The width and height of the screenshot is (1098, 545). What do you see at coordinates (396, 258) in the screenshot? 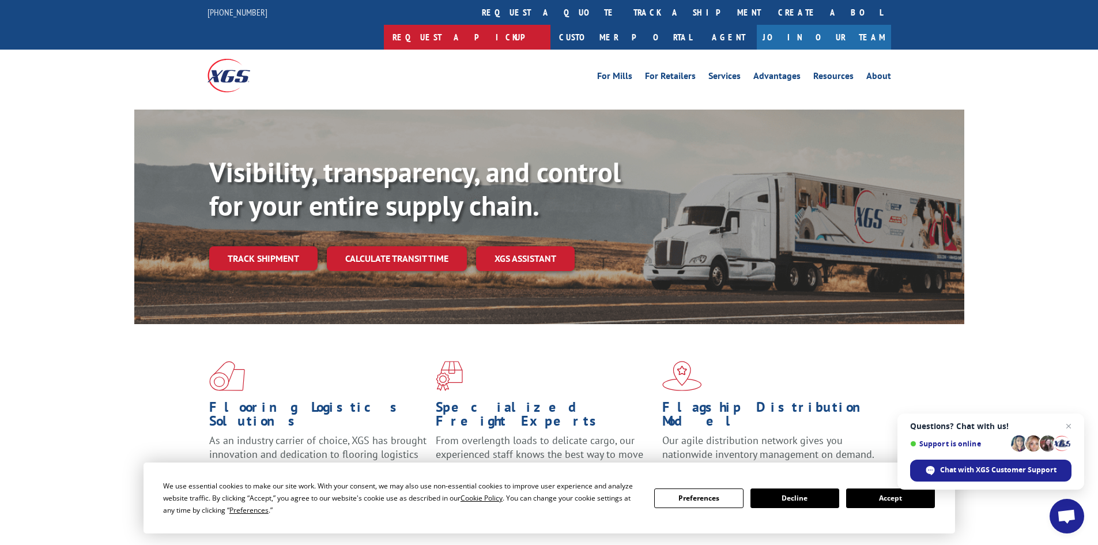
I see `a: Calculate transit time` at bounding box center [396, 258].